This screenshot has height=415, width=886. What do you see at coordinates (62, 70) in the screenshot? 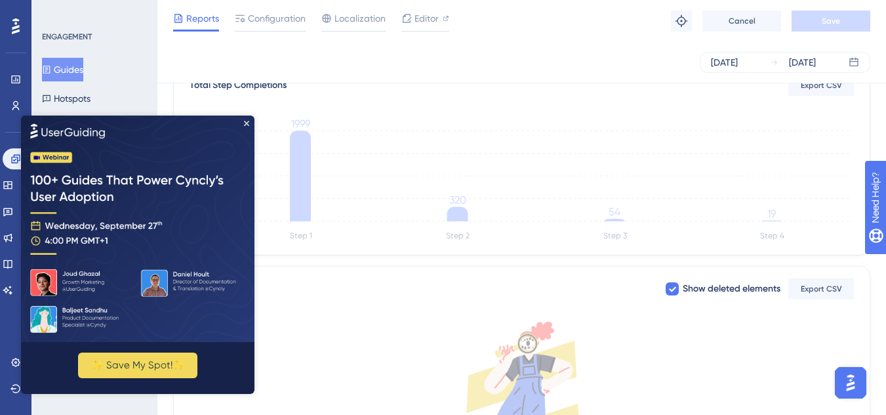
I see `button: Guides` at bounding box center [62, 70].